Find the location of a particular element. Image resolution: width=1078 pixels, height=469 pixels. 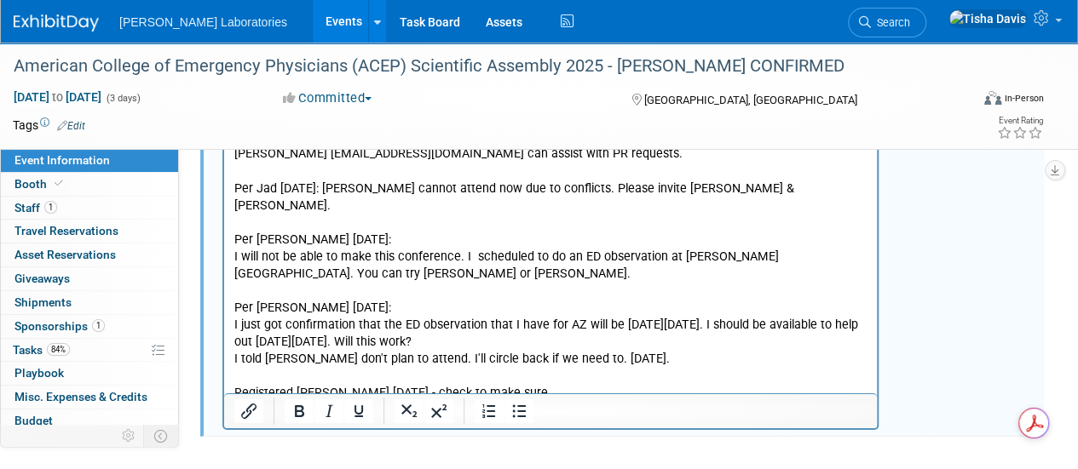

span: Booth is located at coordinates (40, 184).